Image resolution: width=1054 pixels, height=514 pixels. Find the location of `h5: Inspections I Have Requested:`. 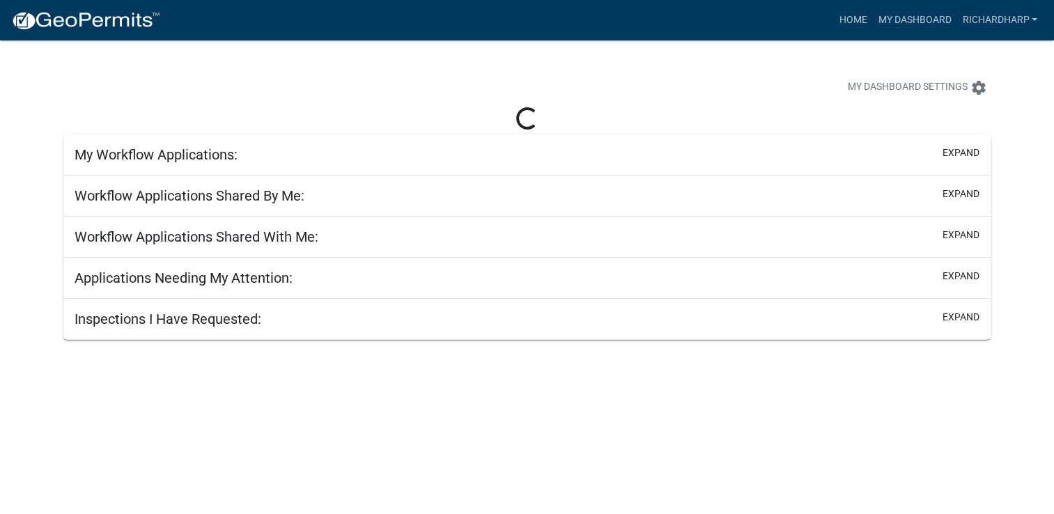

h5: Inspections I Have Requested: is located at coordinates (168, 319).